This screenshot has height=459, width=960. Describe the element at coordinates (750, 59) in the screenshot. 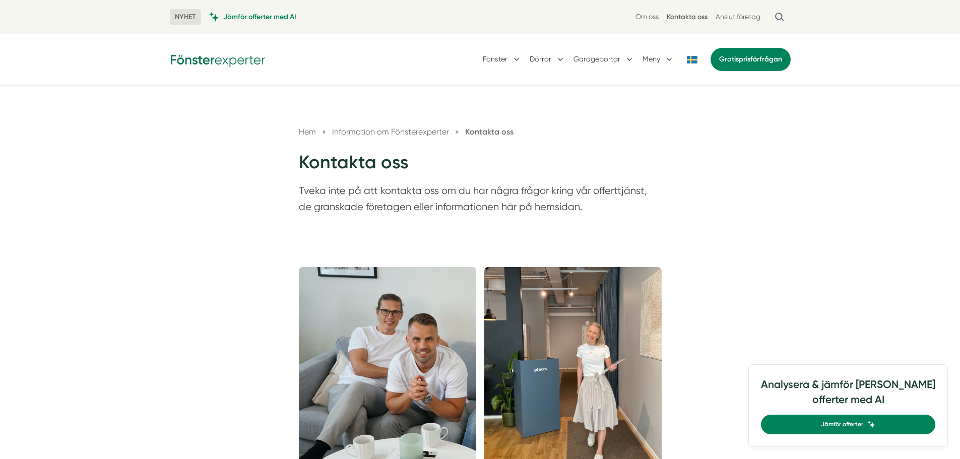

I see `a: Gratisprisförfrågan` at that location.